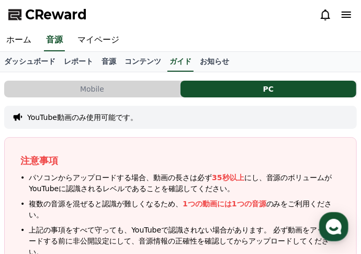 The height and width of the screenshot is (254, 361). What do you see at coordinates (185, 209) in the screenshot?
I see `span: 複数の音源を混ぜると認識が難しくなるため、 のみをご利用ください。` at bounding box center [185, 209].